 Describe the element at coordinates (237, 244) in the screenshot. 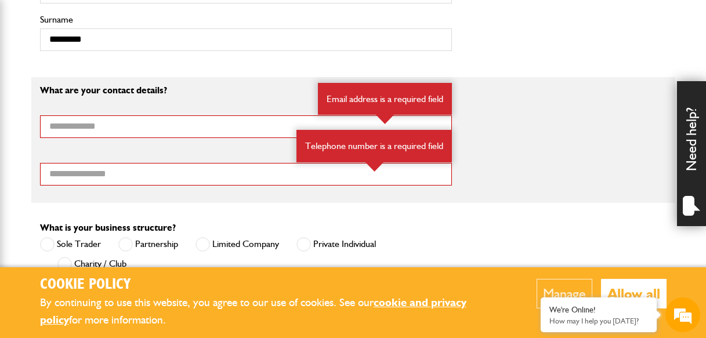

I see `label: Limited Company` at that location.